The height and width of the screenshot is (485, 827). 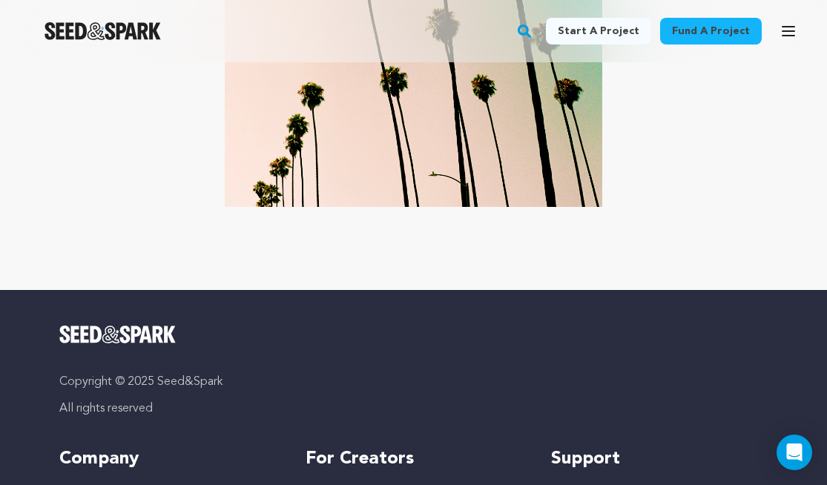 I want to click on a: Start a project, so click(x=598, y=31).